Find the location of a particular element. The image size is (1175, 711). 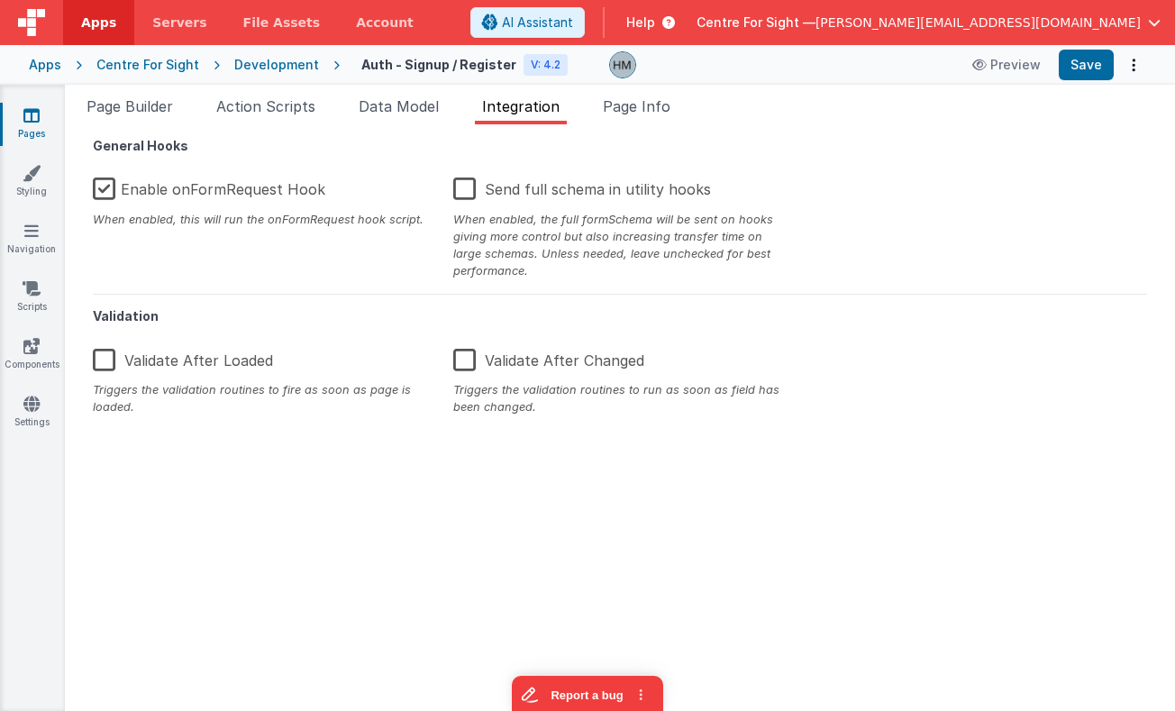

img: 1b65a3e5e498230d1b9478315fee565b is located at coordinates (622, 65).